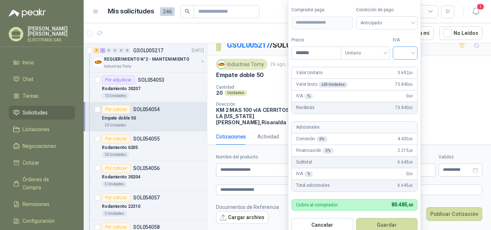 This screenshot has width=491, height=230. Describe the element at coordinates (322, 139) in the screenshot. I see `div: 6 %` at that location.